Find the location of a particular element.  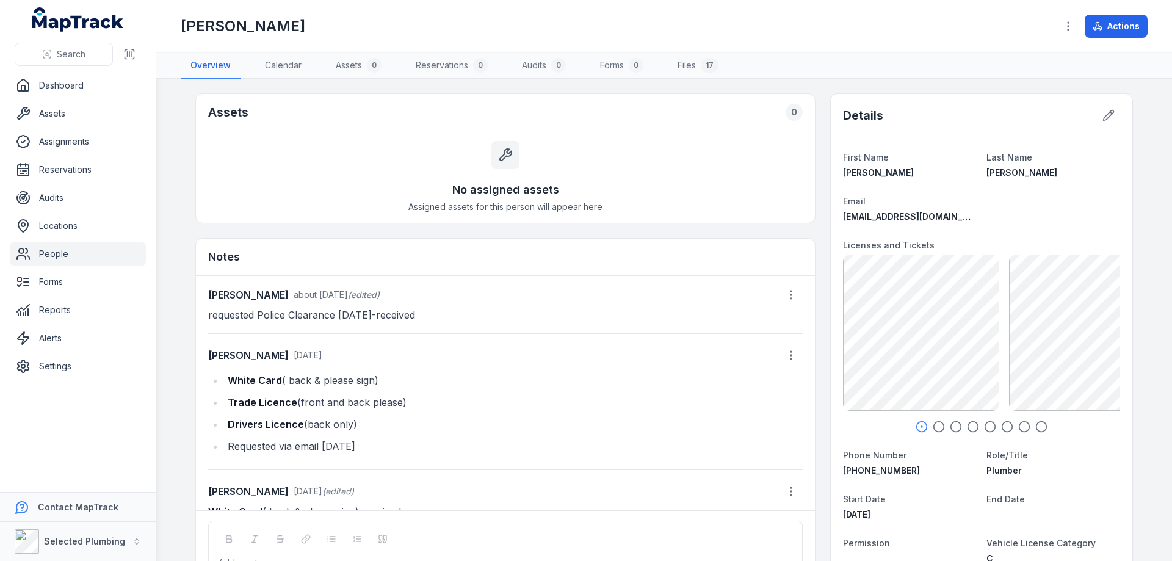

a: MapTrack is located at coordinates (78, 20).